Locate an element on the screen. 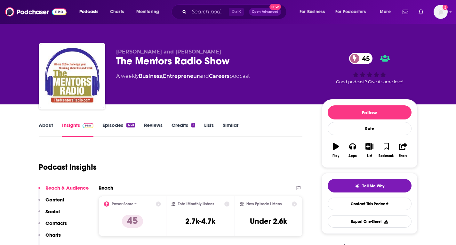 Image resolution: width=456 pixels, height=245 pixels. h3: 2.7k-4.7k is located at coordinates (200, 221).